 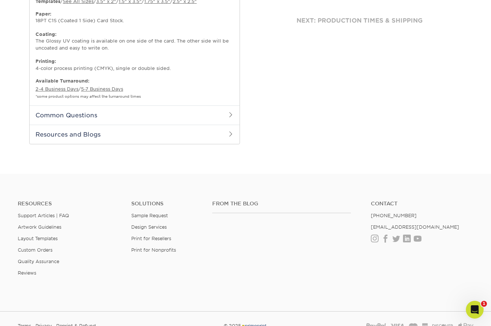 What do you see at coordinates (149, 227) in the screenshot?
I see `a: Design Services` at bounding box center [149, 227].